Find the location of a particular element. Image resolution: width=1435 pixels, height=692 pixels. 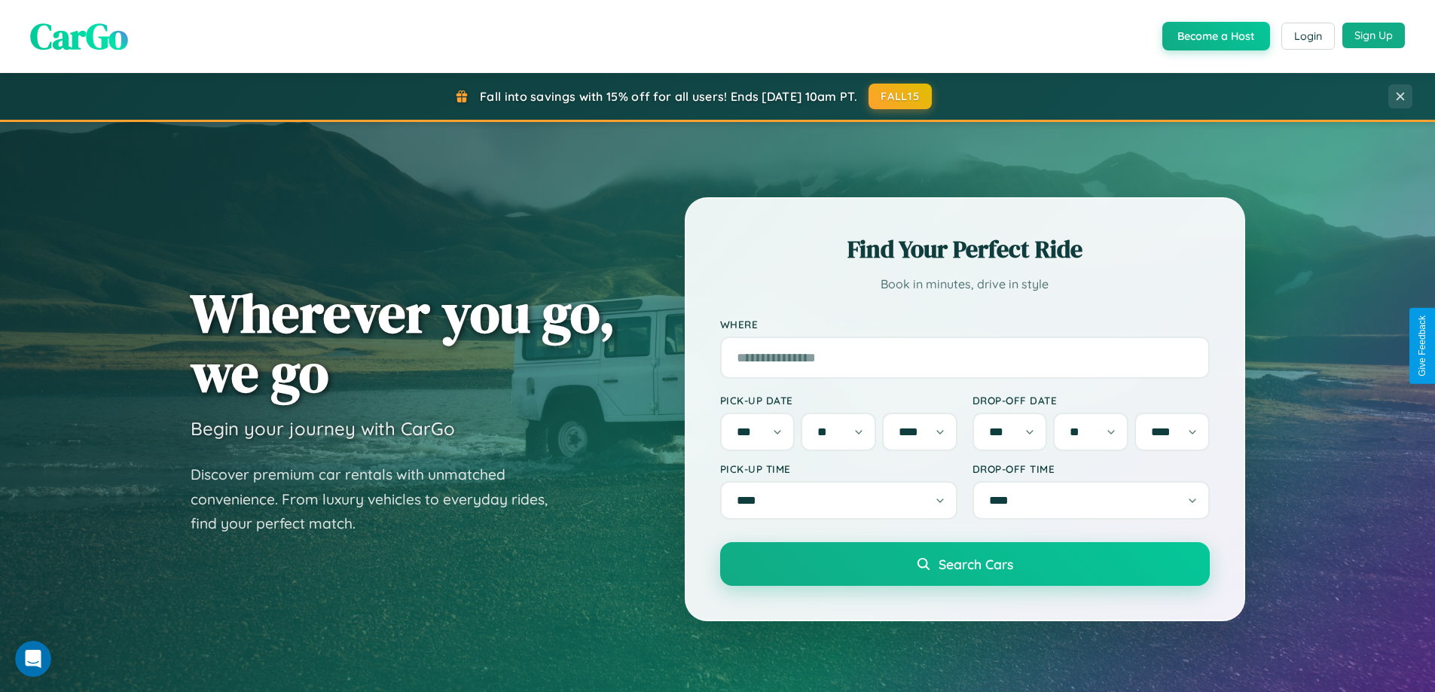

label: Drop-off Date is located at coordinates (1090, 400).